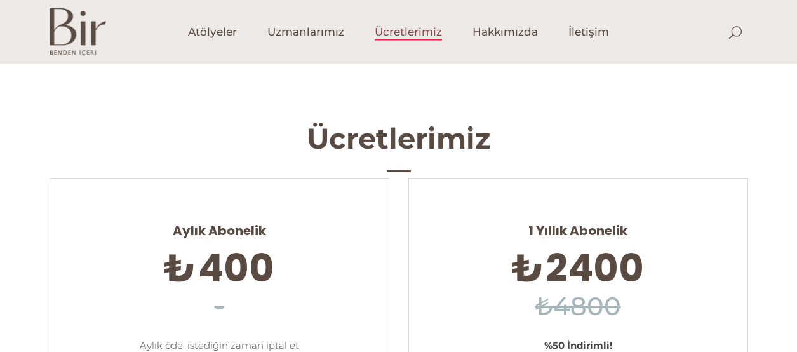  I want to click on span: Hakkımızda, so click(505, 32).